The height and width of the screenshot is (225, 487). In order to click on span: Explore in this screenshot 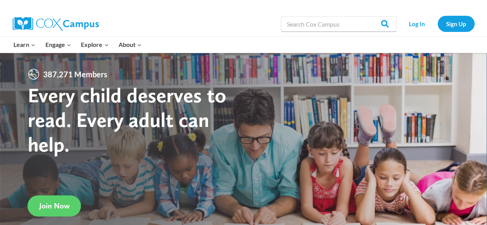, I will do `click(95, 45)`.